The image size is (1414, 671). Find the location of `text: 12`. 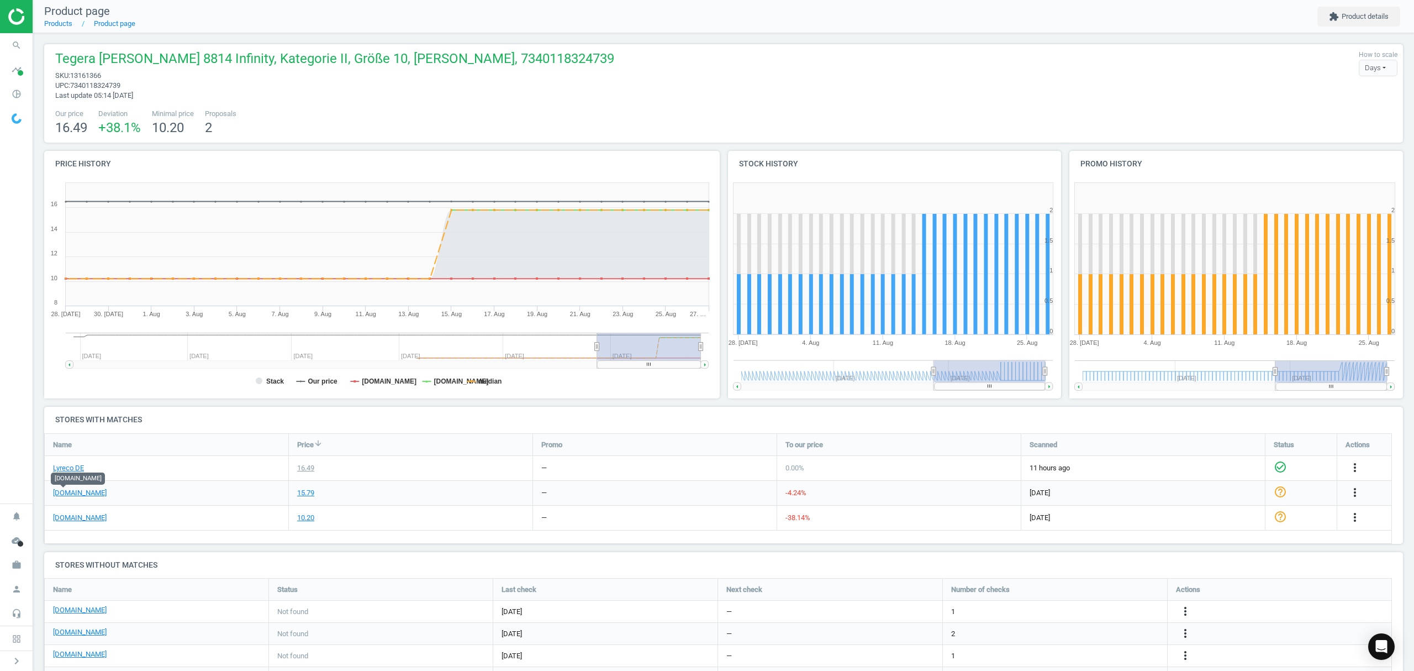

text: 12 is located at coordinates (54, 253).